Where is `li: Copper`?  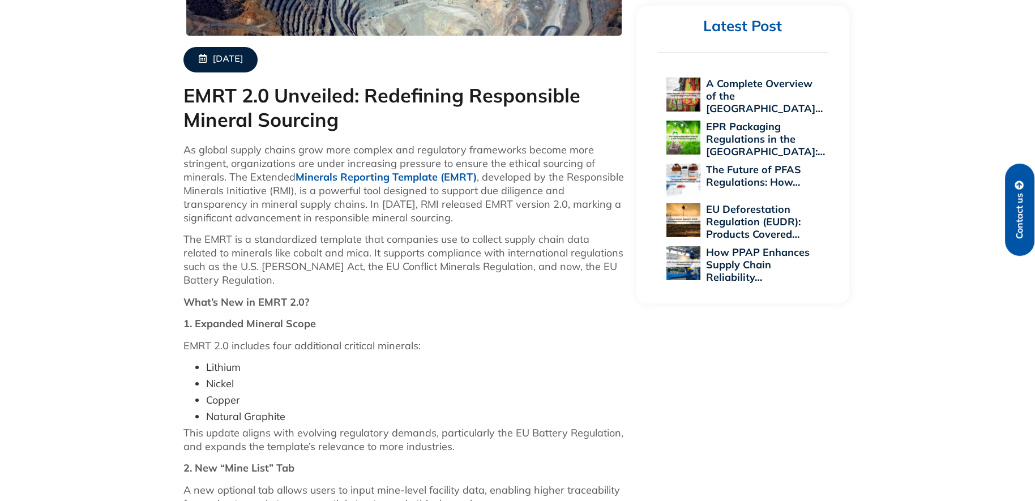
li: Copper is located at coordinates (416, 400).